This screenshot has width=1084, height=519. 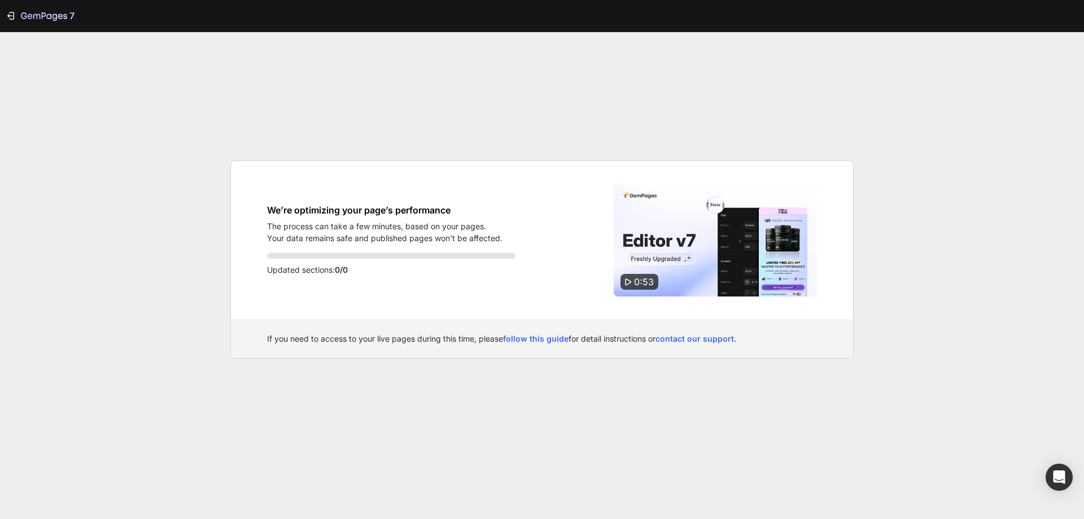 What do you see at coordinates (694, 338) in the screenshot?
I see `a: contact our support` at bounding box center [694, 338].